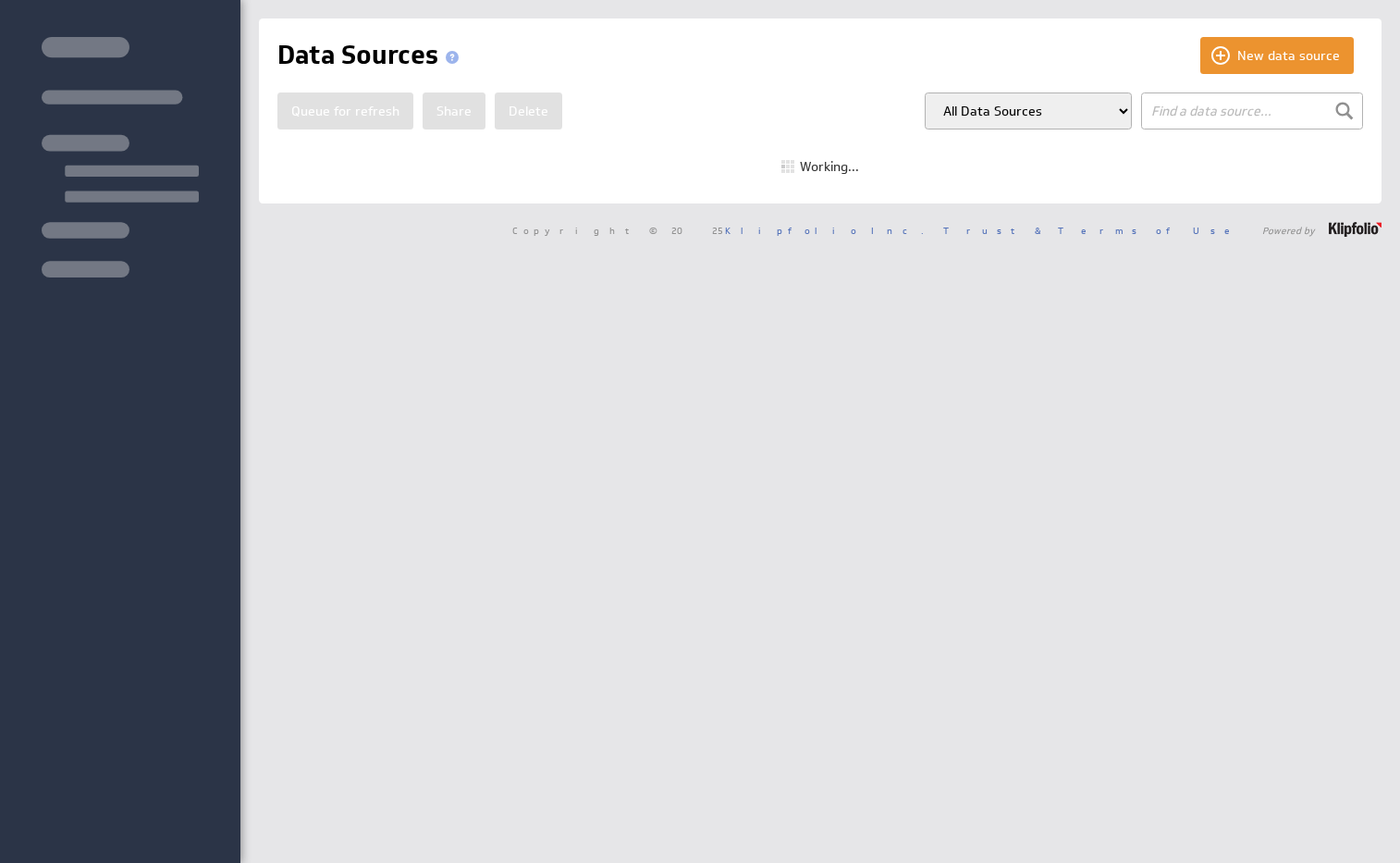 Image resolution: width=1400 pixels, height=863 pixels. I want to click on input: Find a data source..., so click(1253, 111).